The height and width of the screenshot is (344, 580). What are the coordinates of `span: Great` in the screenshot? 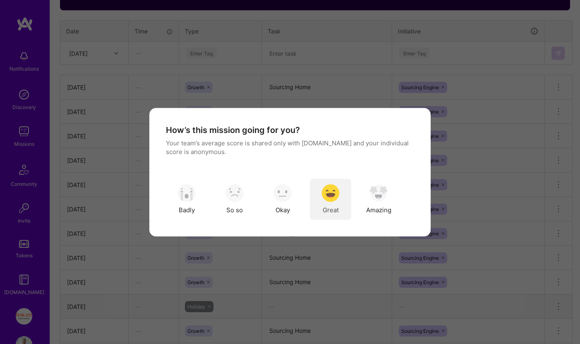 It's located at (330, 210).